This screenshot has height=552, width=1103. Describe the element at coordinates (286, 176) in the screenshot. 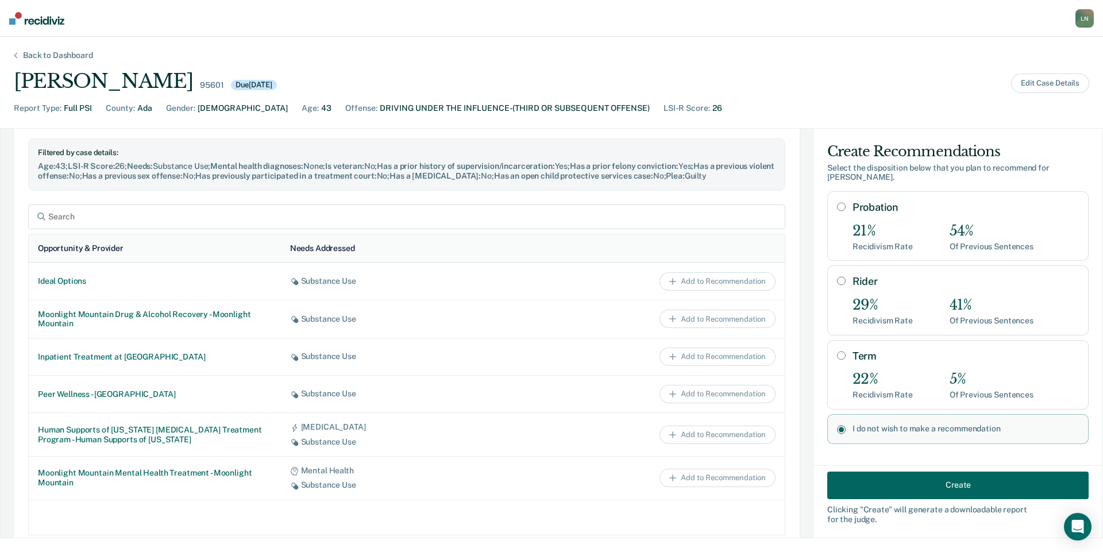

I see `span: Has previously participated in a treatment court :` at that location.